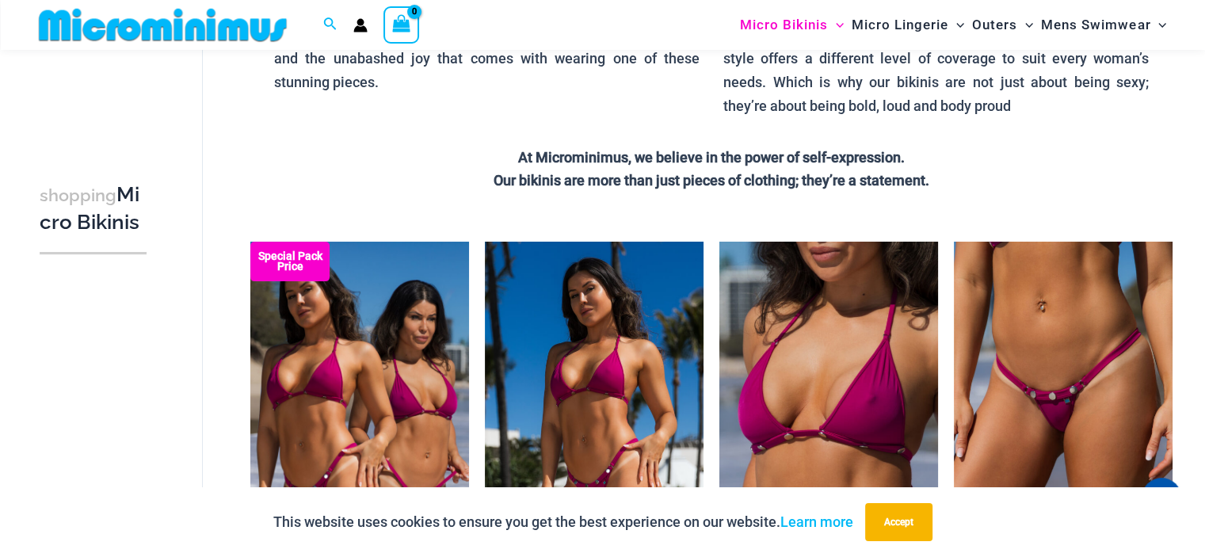  I want to click on a: Search icon link, so click(330, 25).